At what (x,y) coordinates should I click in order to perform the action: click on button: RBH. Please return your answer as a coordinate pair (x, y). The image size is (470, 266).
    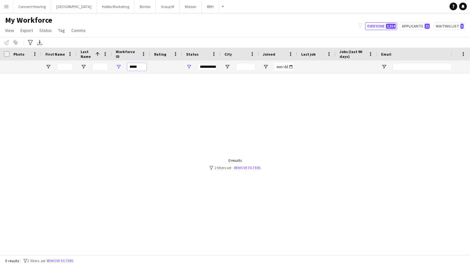
    Looking at the image, I should click on (210, 6).